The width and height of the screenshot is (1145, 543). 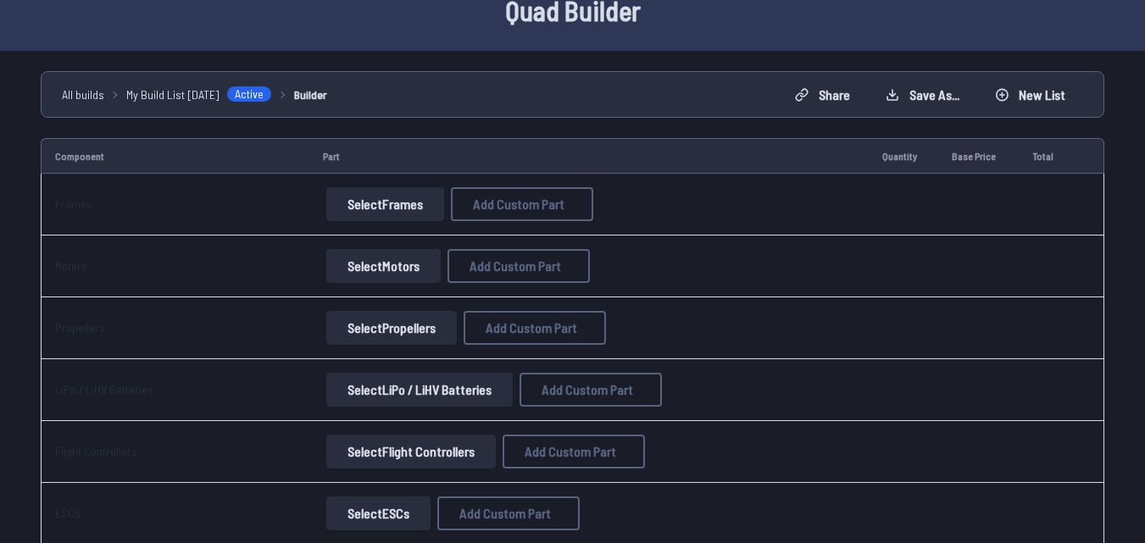 What do you see at coordinates (1046, 156) in the screenshot?
I see `td: Total` at bounding box center [1046, 156].